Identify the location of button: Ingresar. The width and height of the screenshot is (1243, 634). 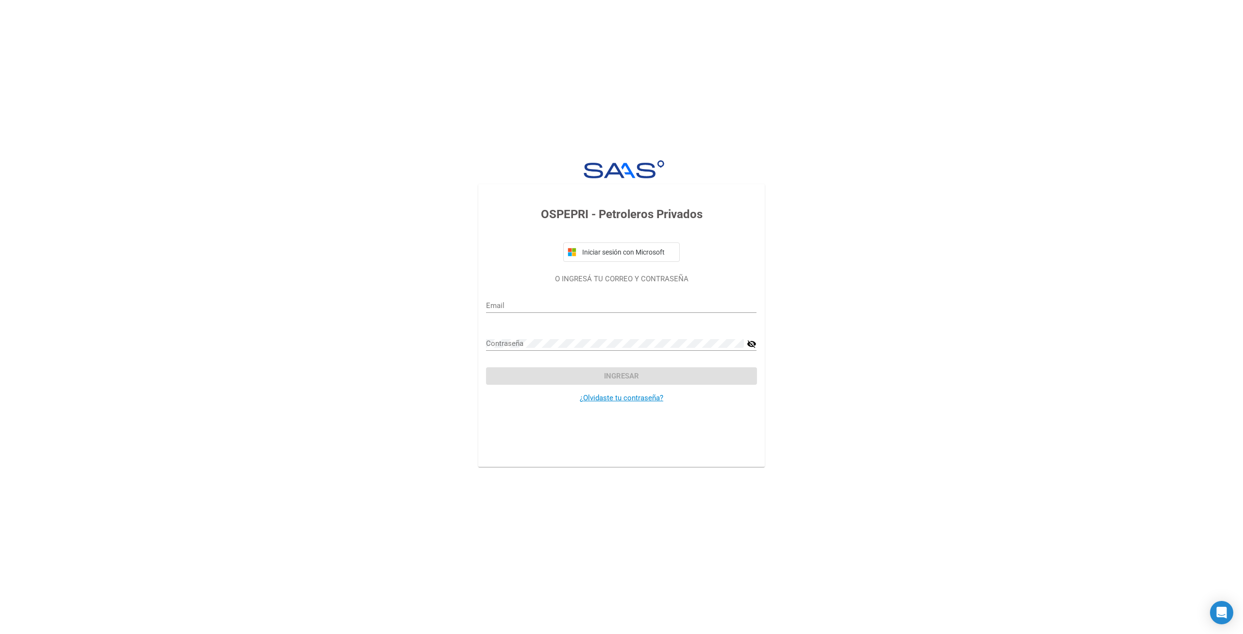
(621, 376).